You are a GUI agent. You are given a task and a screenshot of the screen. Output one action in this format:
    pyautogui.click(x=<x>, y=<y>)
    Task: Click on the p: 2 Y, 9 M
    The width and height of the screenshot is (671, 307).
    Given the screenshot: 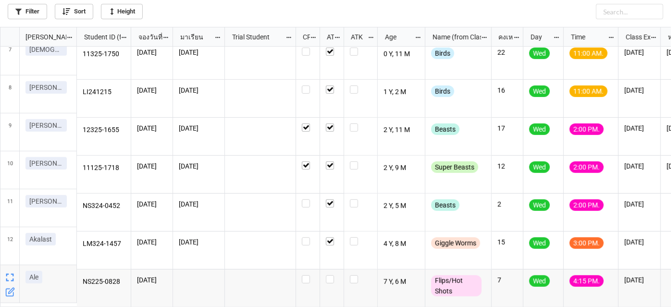 What is the action you would take?
    pyautogui.click(x=401, y=168)
    